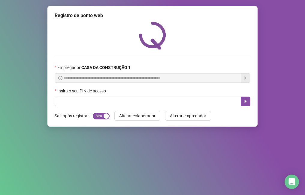 The image size is (305, 195). Describe the element at coordinates (188, 116) in the screenshot. I see `button: Alterar empregador` at that location.